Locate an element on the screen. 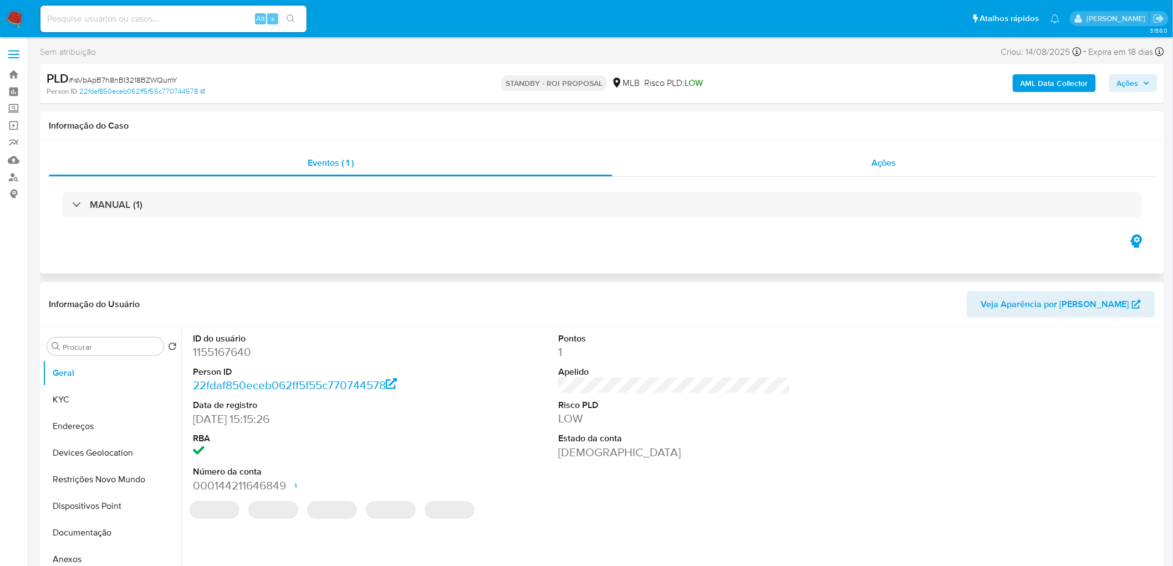 Image resolution: width=1173 pixels, height=566 pixels. button: AML Data Collector is located at coordinates (1054, 83).